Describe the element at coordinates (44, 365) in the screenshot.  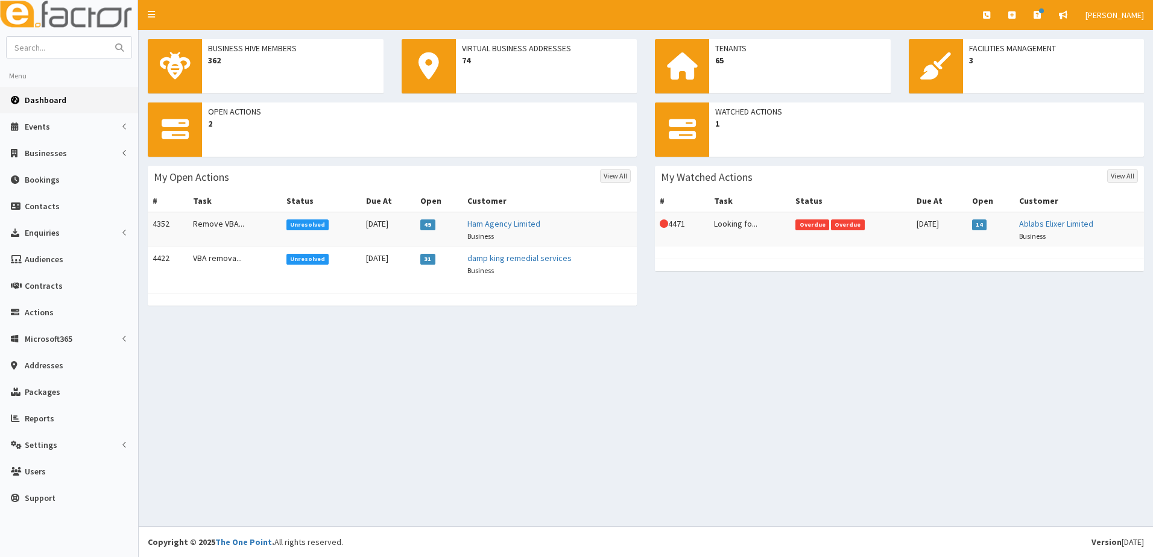
I see `span: Addresses` at that location.